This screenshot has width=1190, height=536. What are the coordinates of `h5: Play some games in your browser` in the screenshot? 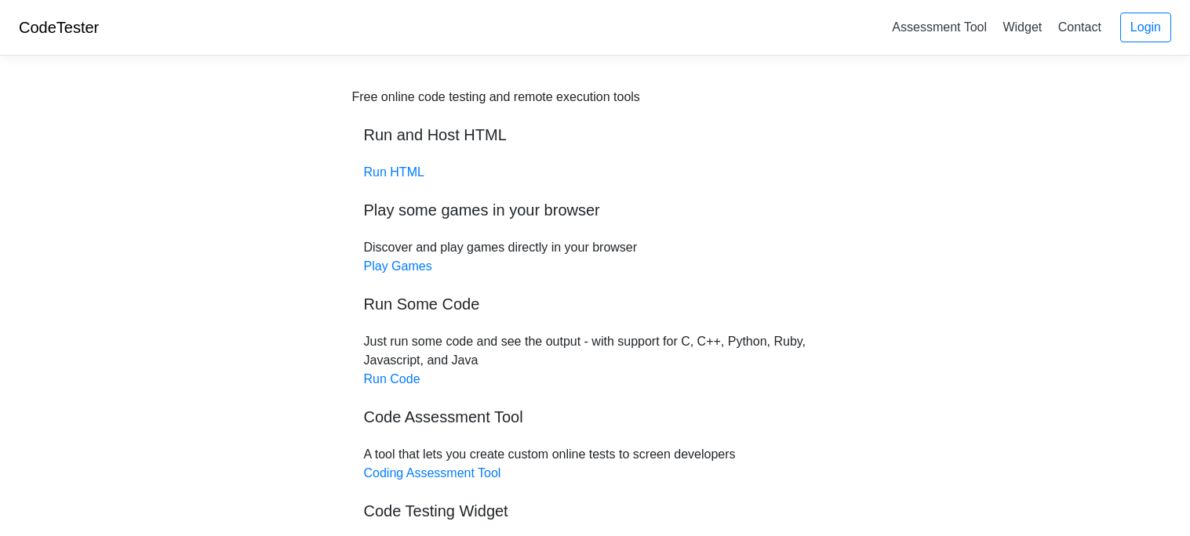 It's located at (595, 210).